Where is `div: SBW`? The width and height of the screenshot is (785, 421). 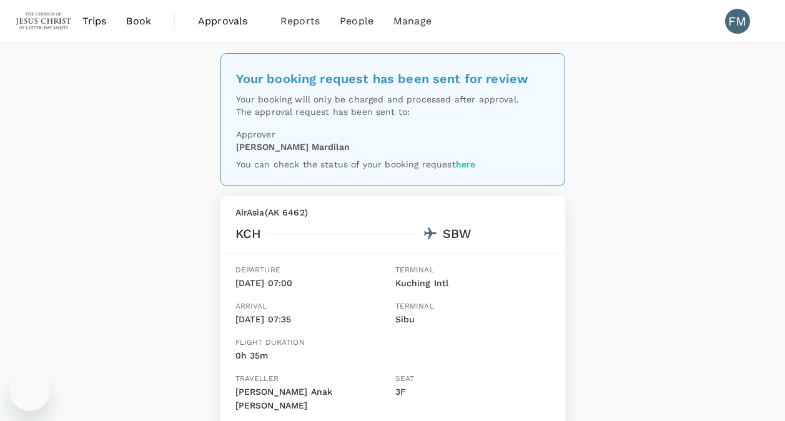 div: SBW is located at coordinates (456, 234).